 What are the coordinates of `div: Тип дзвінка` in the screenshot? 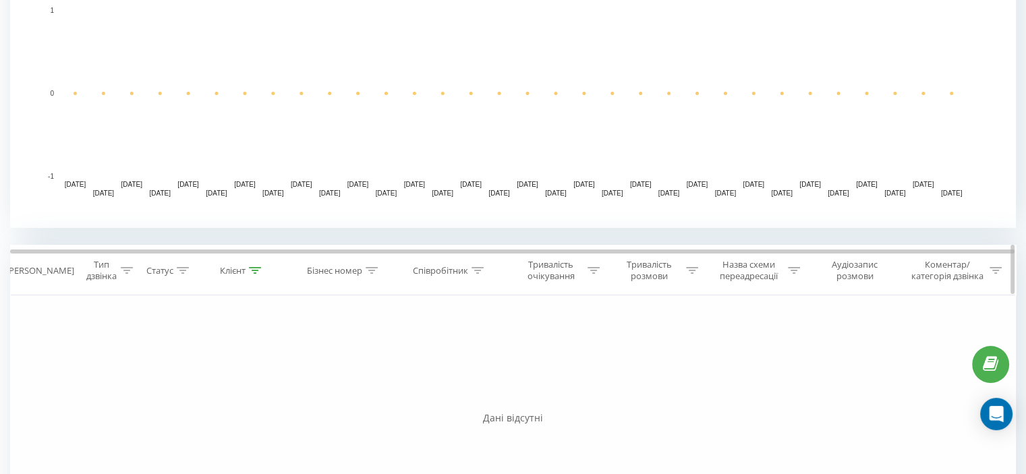 It's located at (101, 271).